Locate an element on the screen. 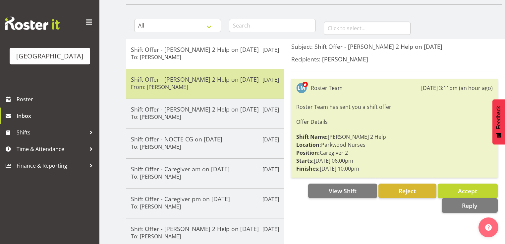  span: View Shift is located at coordinates (343, 191).